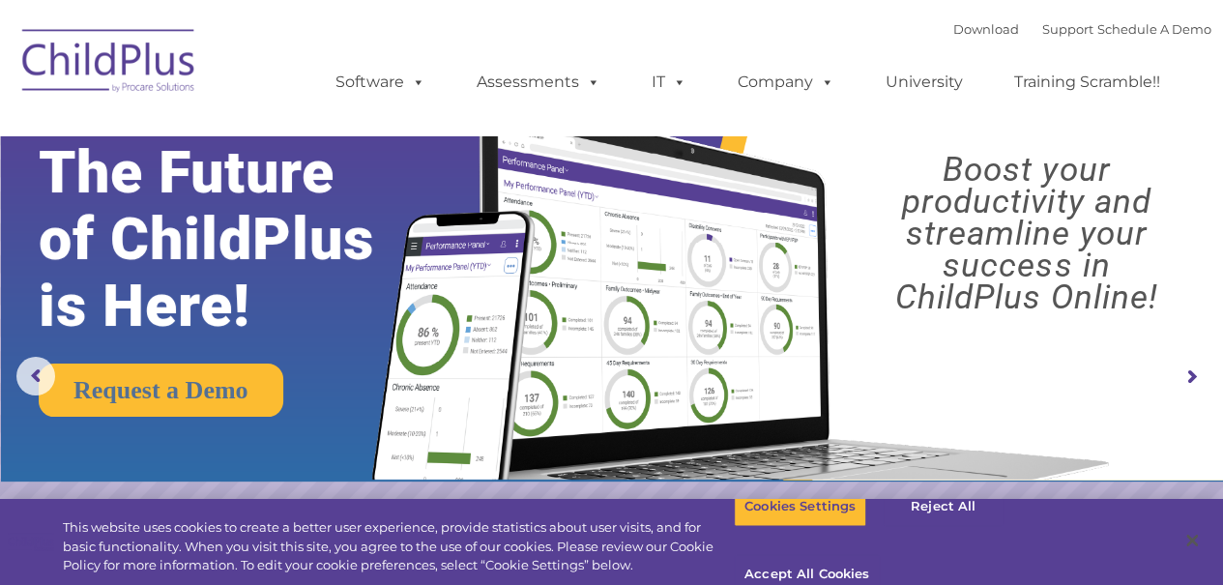 The image size is (1223, 585). What do you see at coordinates (309, 214) in the screenshot?
I see `span: Phone number` at bounding box center [309, 214].